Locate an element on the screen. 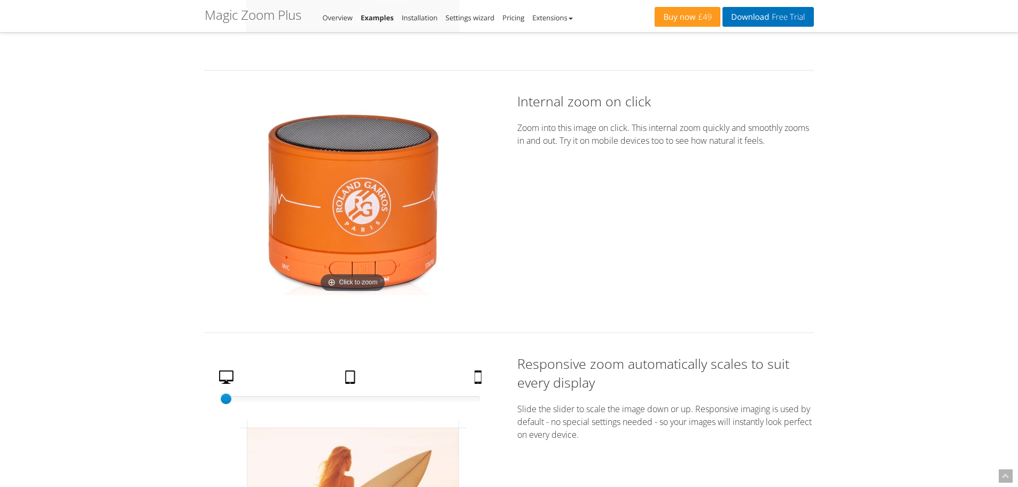  a: Buy now£49 is located at coordinates (687, 17).